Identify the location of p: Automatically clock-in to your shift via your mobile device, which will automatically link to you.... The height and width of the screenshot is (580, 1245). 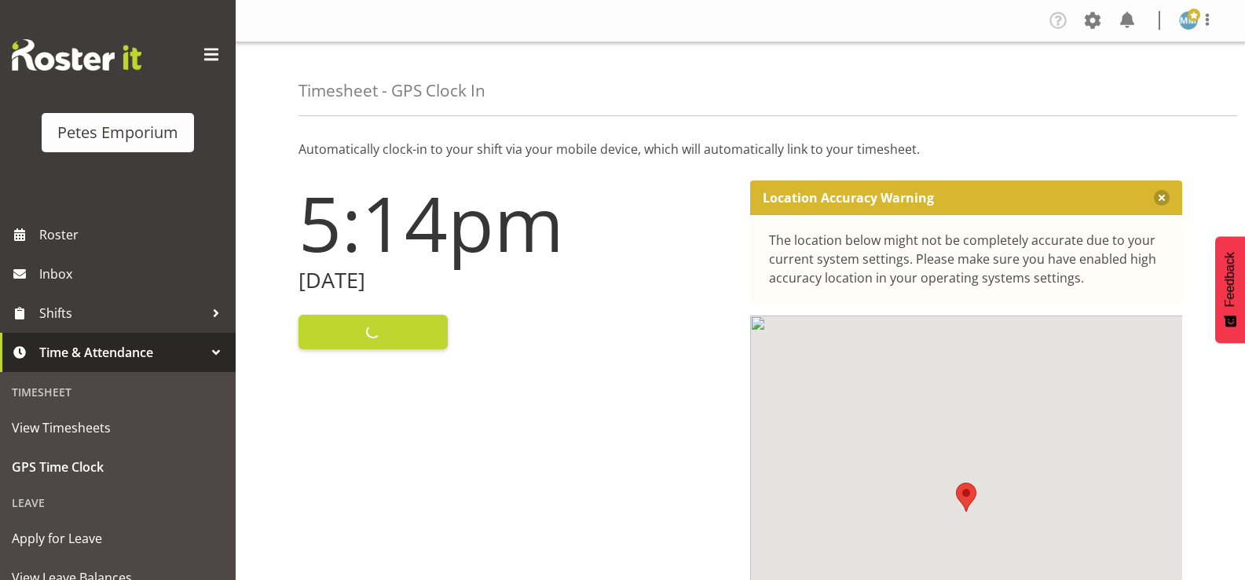
(740, 149).